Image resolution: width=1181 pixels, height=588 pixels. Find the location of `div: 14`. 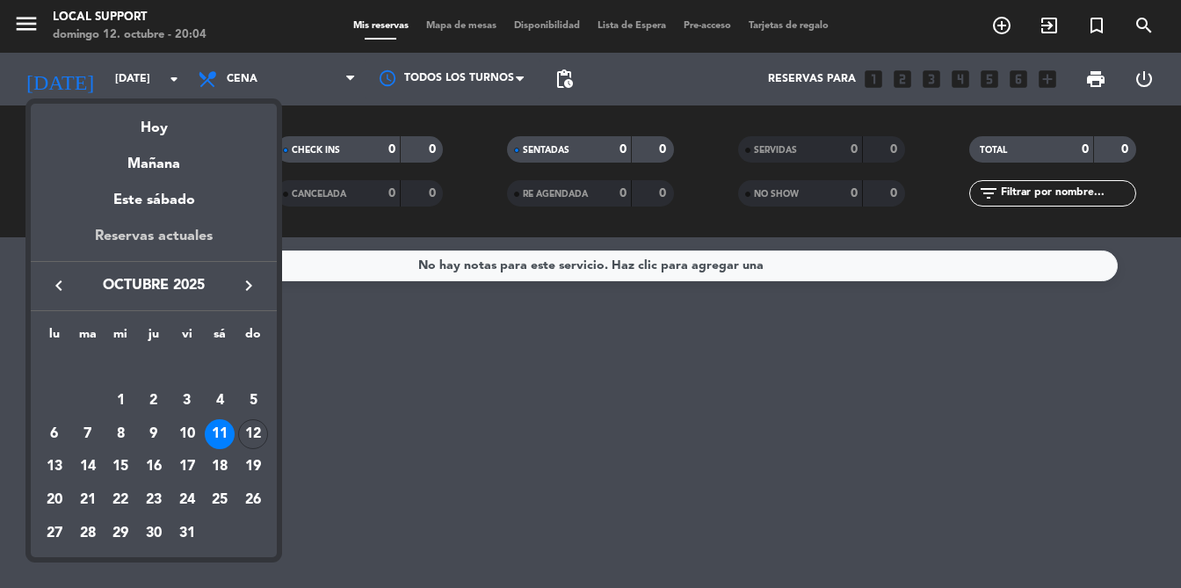

div: 14 is located at coordinates (88, 467).